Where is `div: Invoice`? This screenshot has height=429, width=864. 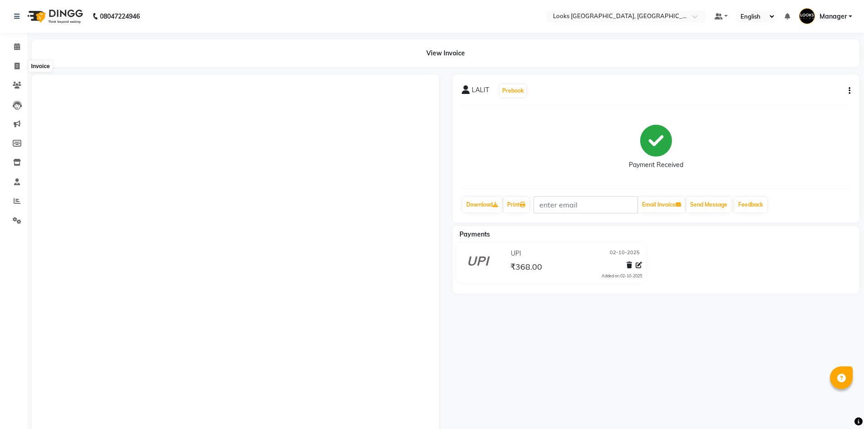 div: Invoice is located at coordinates (40, 66).